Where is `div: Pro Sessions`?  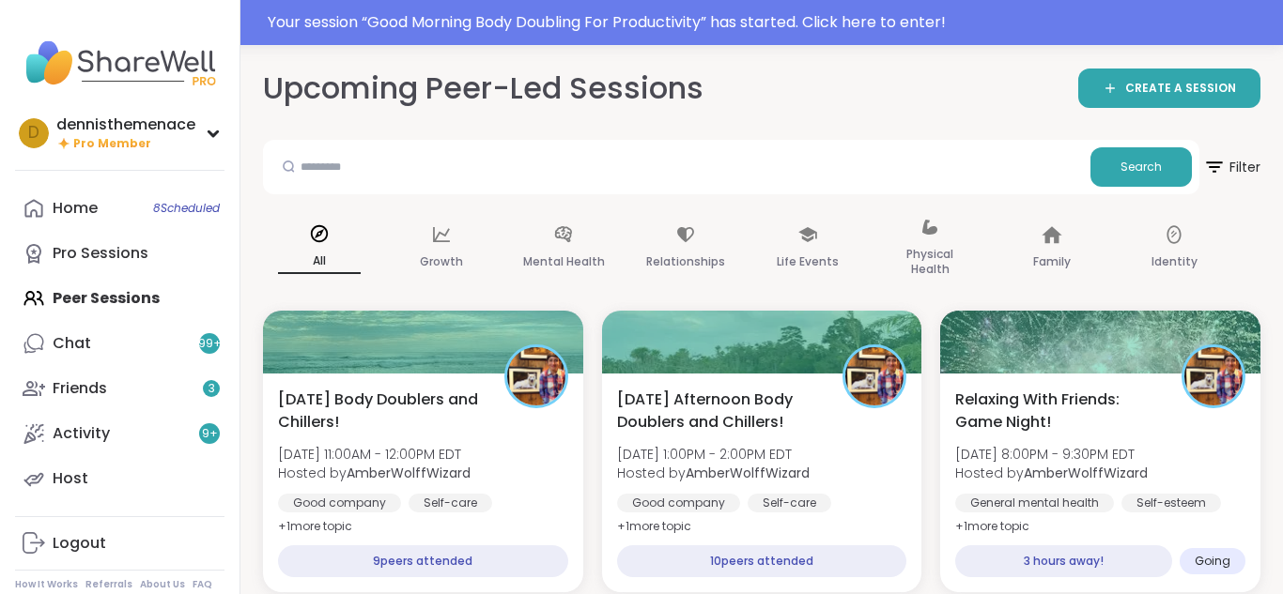
div: Pro Sessions is located at coordinates (100, 254).